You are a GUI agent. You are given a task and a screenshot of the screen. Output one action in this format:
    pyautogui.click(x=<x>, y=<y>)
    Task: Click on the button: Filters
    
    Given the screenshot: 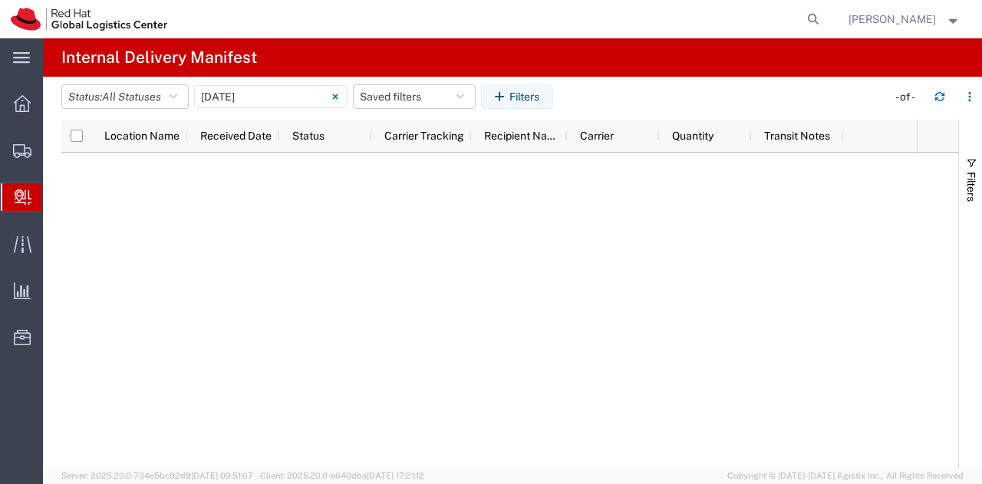 What is the action you would take?
    pyautogui.click(x=517, y=97)
    